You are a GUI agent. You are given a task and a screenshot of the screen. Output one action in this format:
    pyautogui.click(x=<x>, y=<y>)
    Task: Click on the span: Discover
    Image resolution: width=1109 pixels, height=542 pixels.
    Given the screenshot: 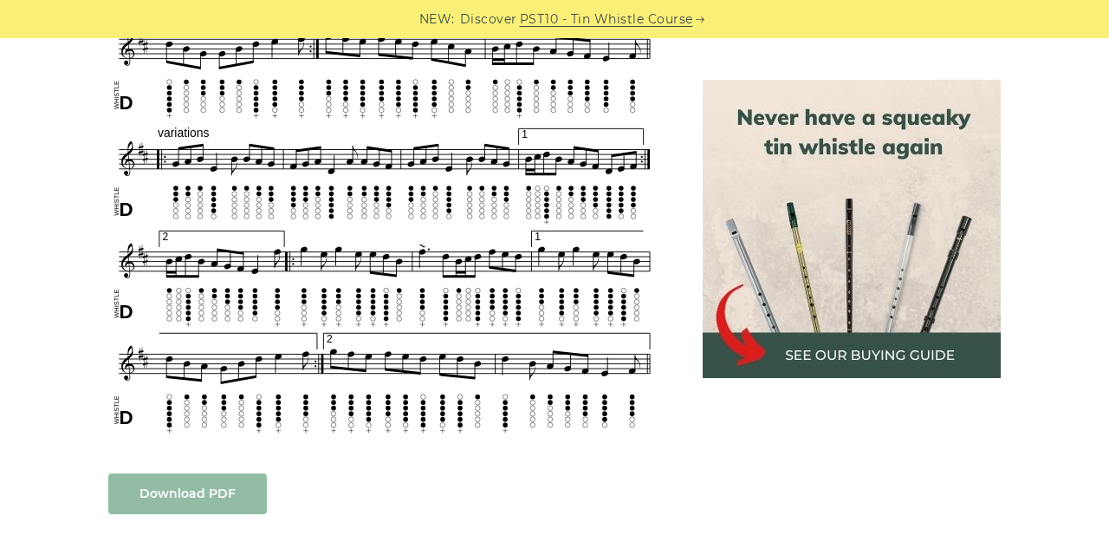 What is the action you would take?
    pyautogui.click(x=489, y=19)
    